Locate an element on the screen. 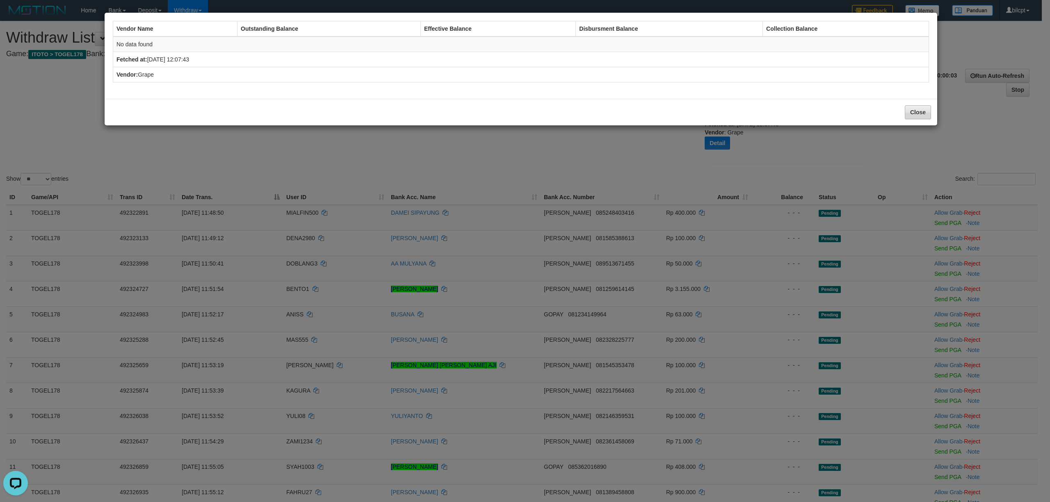 This screenshot has width=1050, height=502. b: Vendor: is located at coordinates (127, 75).